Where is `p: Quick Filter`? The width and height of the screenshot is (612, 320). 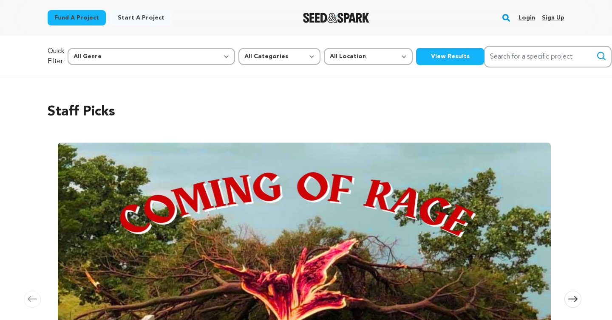 p: Quick Filter is located at coordinates (56, 56).